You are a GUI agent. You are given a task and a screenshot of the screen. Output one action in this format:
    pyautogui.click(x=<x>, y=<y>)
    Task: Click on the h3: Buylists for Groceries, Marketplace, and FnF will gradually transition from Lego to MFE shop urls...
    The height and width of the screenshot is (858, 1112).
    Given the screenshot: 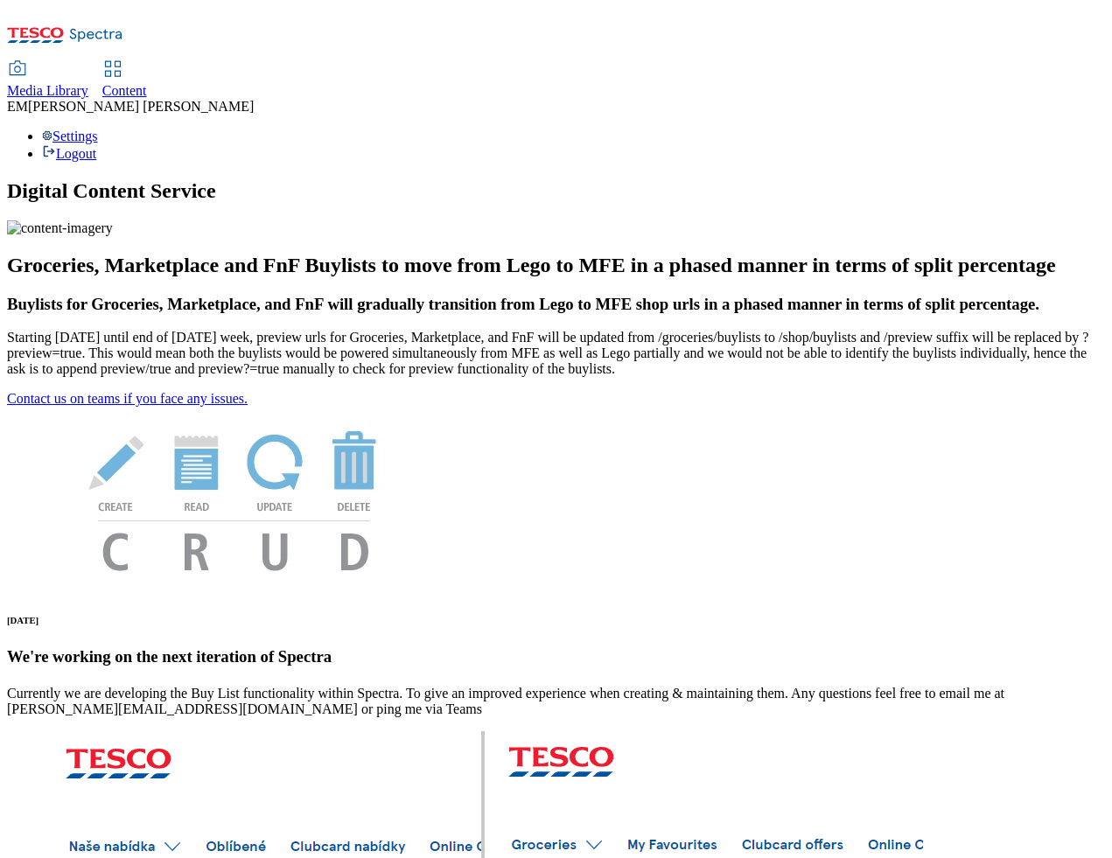 What is the action you would take?
    pyautogui.click(x=556, y=305)
    